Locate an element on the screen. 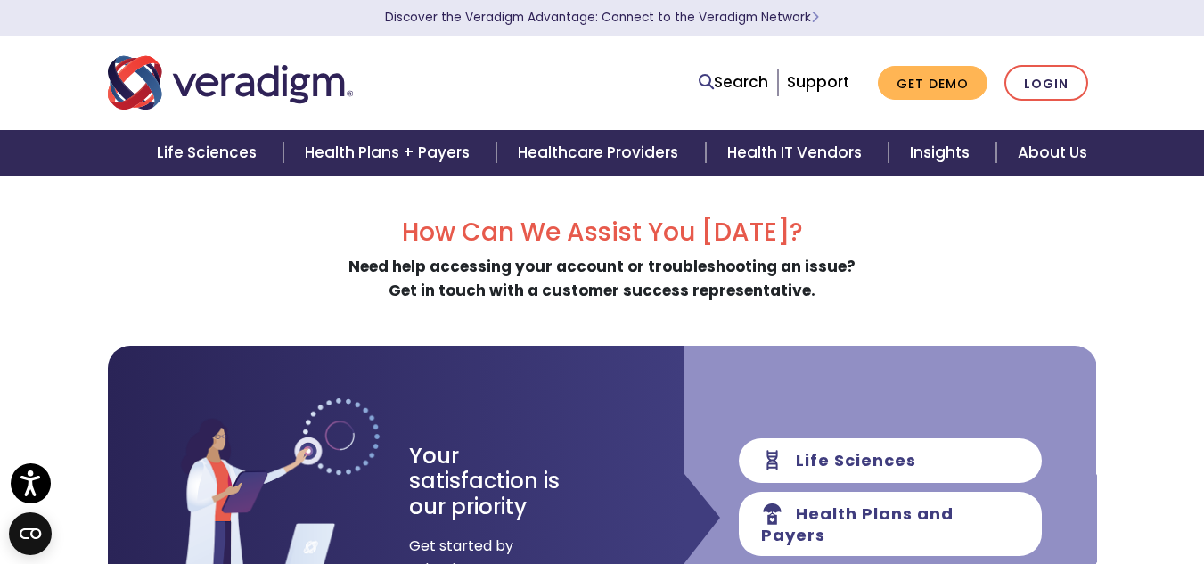 Image resolution: width=1204 pixels, height=564 pixels. a: Life Sciences is located at coordinates (209, 152).